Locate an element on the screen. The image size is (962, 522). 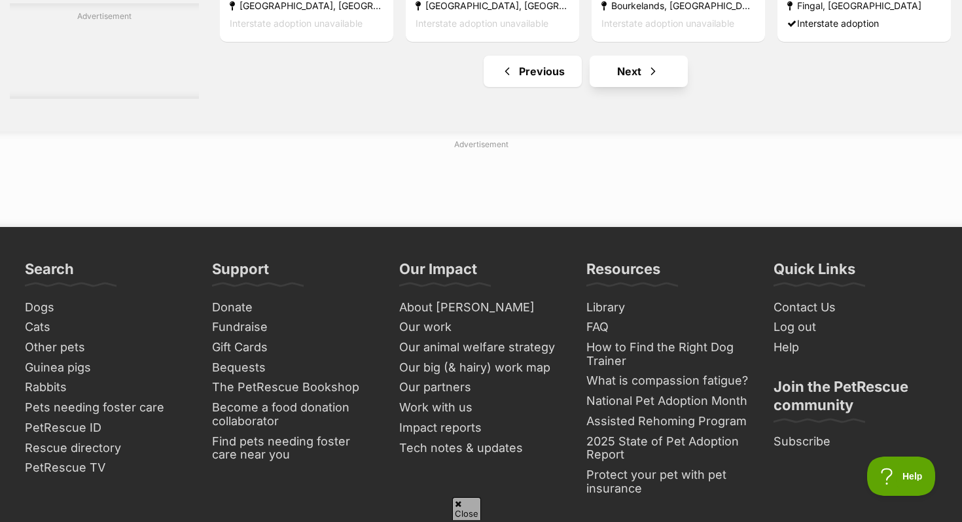
a: Fundraise is located at coordinates (294, 327).